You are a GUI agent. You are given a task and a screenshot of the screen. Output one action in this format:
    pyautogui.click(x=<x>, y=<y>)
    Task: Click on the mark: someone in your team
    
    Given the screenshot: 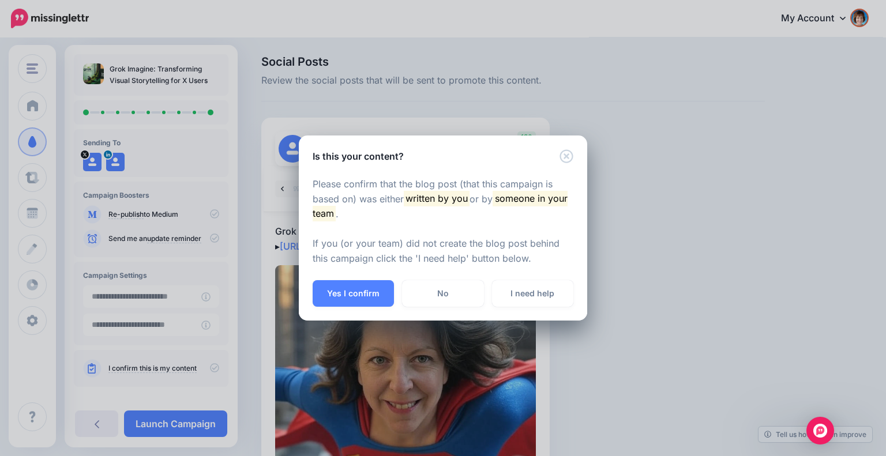 What is the action you would take?
    pyautogui.click(x=440, y=206)
    